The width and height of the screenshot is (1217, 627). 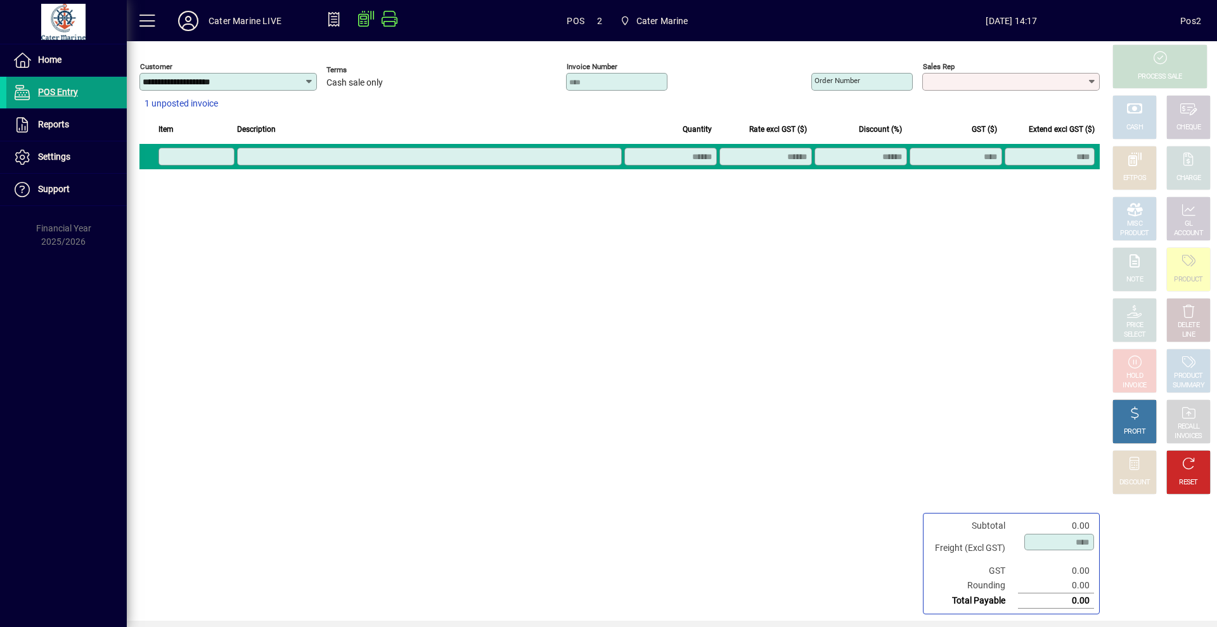 I want to click on div: GL, so click(x=1189, y=224).